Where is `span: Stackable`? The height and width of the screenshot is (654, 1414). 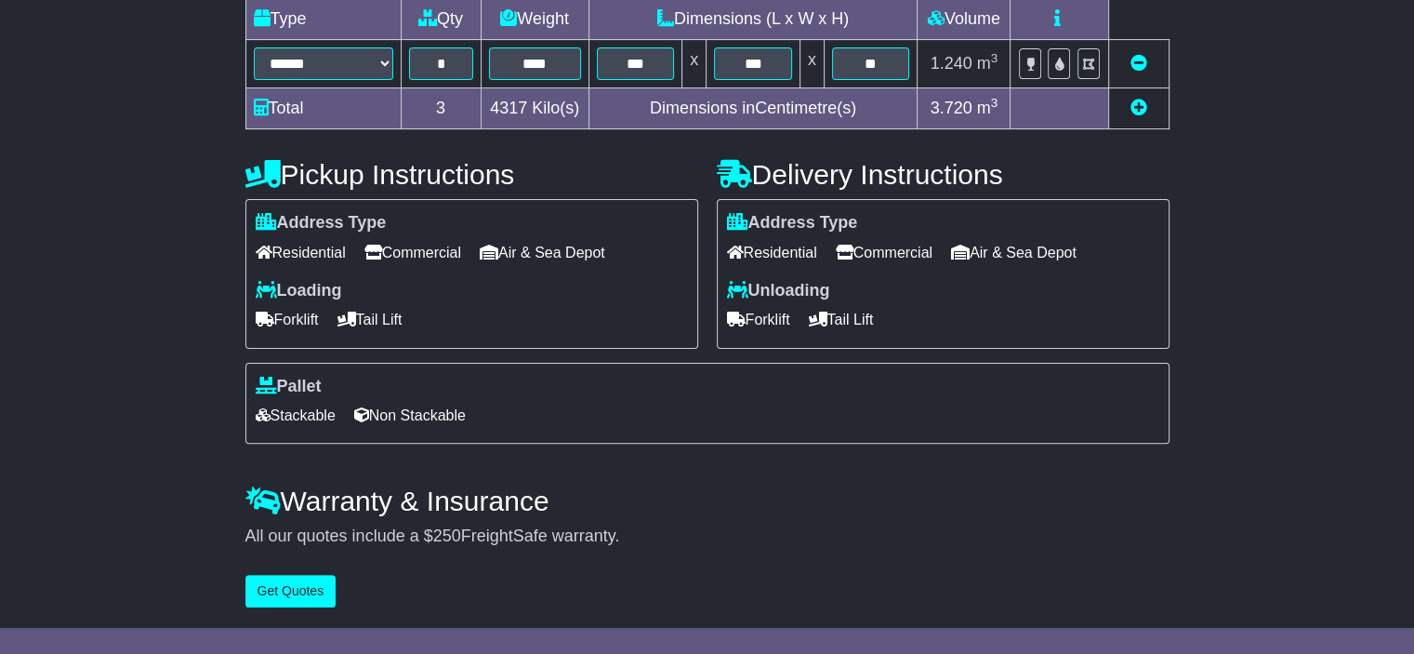
span: Stackable is located at coordinates (296, 415).